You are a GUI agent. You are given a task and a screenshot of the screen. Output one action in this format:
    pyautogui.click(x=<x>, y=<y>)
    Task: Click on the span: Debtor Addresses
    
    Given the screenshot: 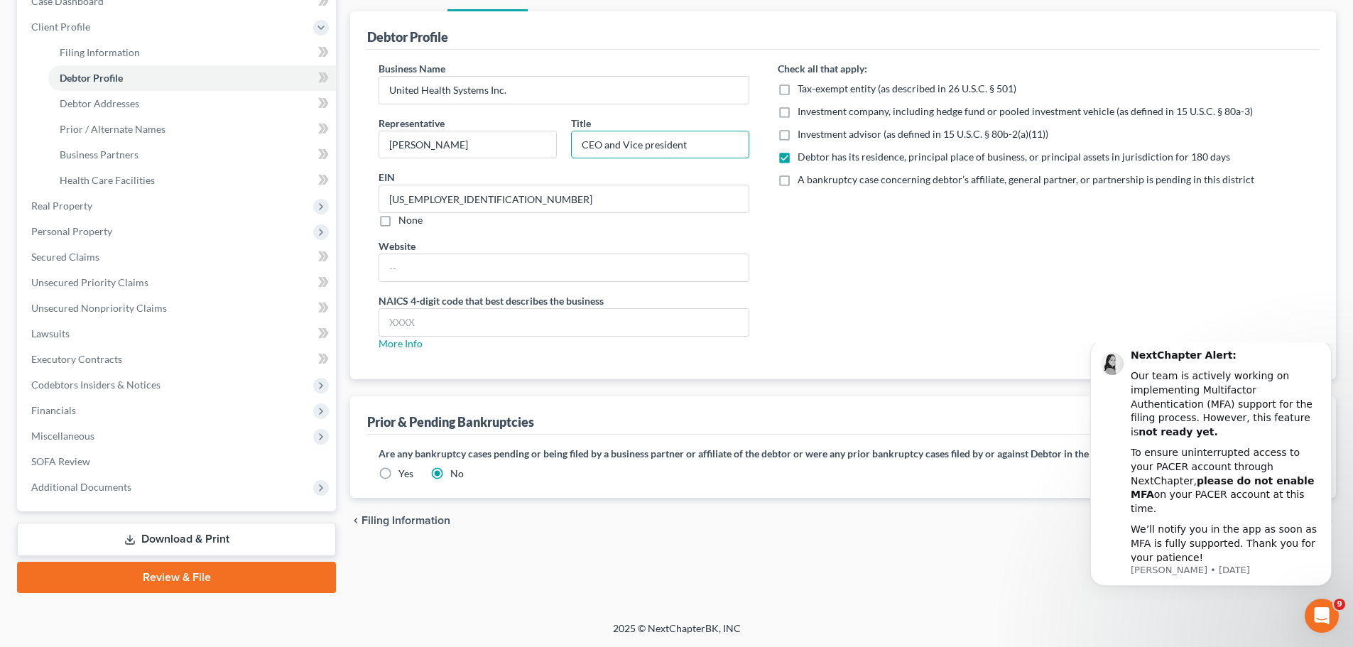 What is the action you would take?
    pyautogui.click(x=99, y=103)
    